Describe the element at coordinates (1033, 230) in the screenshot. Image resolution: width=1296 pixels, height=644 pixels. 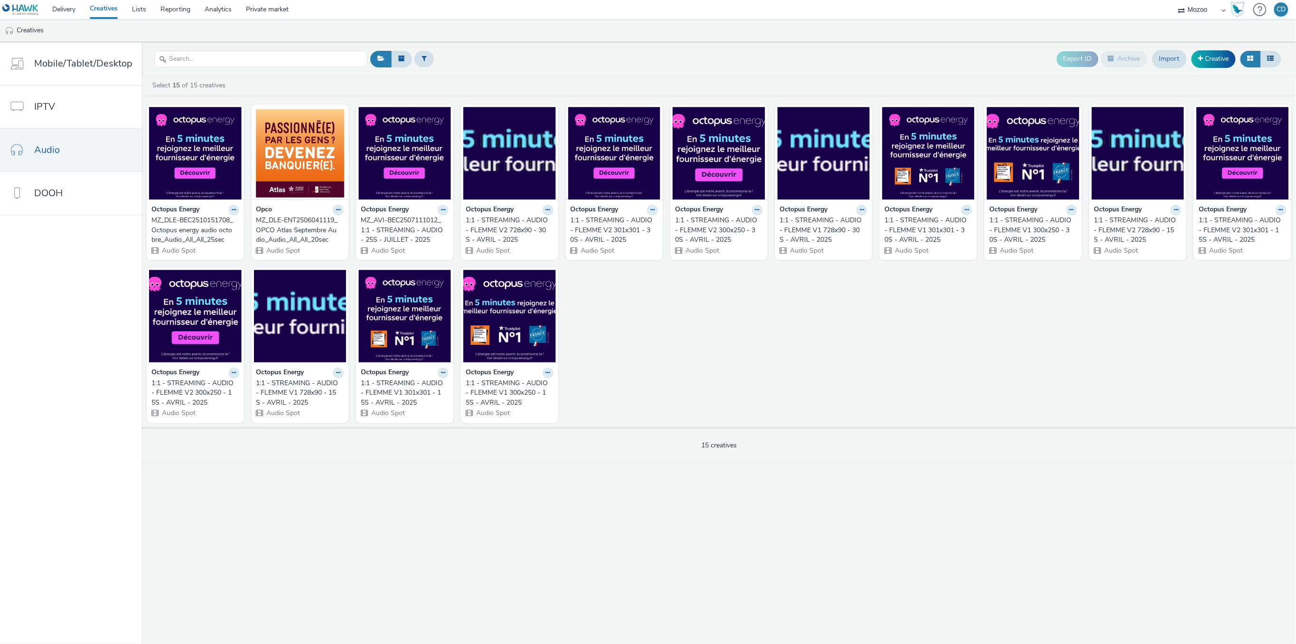
I see `a: 1:1 - STREAMING - AUDIO - FLEMME V1 300x250 - 30S - AVRIL - 2025` at that location.